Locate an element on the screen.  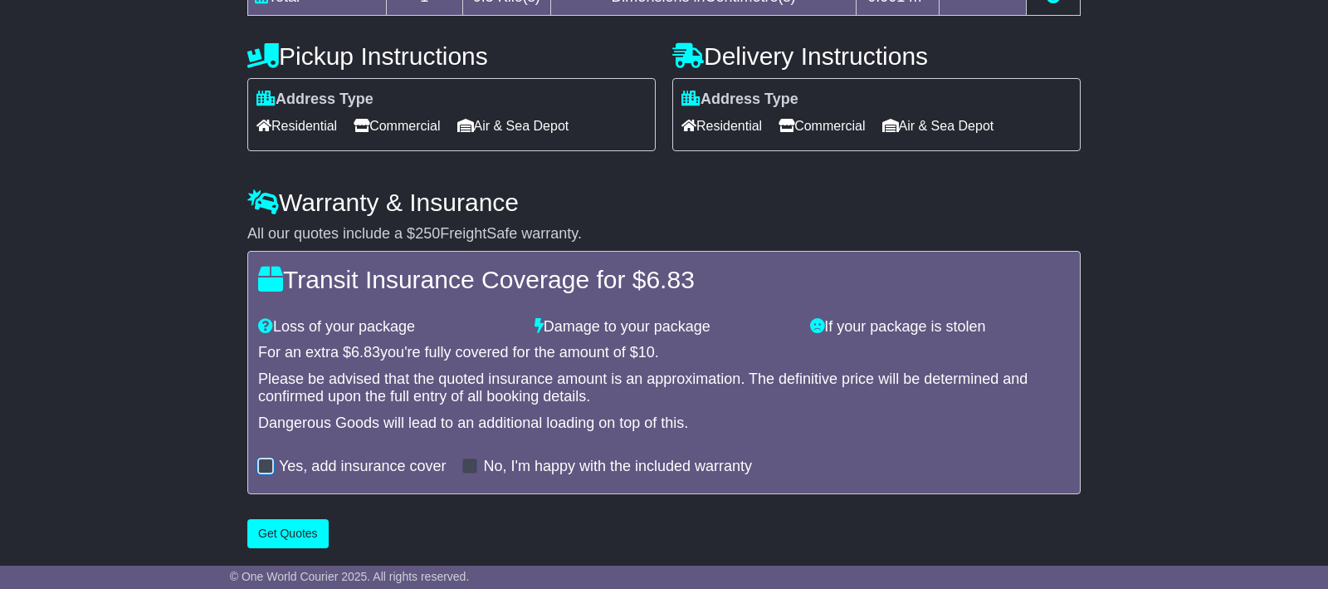
label: No, I'm happy with the included warranty is located at coordinates (618, 467).